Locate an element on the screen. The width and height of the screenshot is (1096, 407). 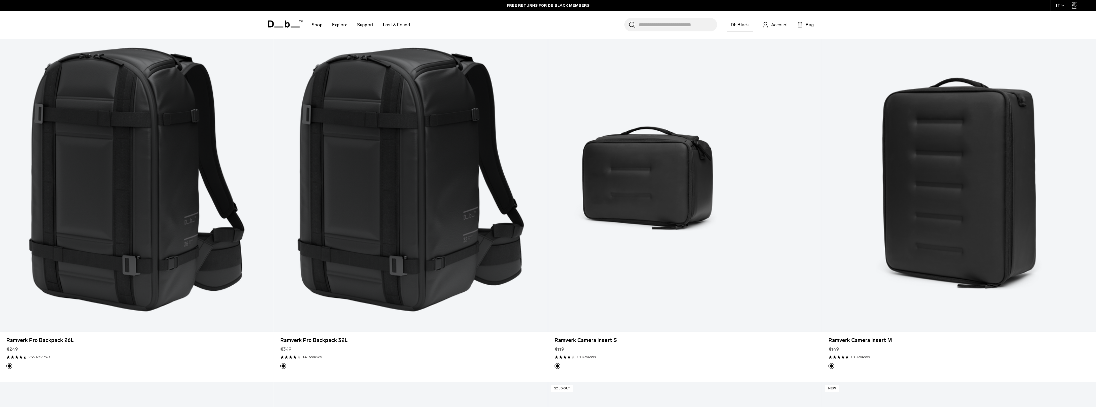
a: Db Black is located at coordinates (740, 25).